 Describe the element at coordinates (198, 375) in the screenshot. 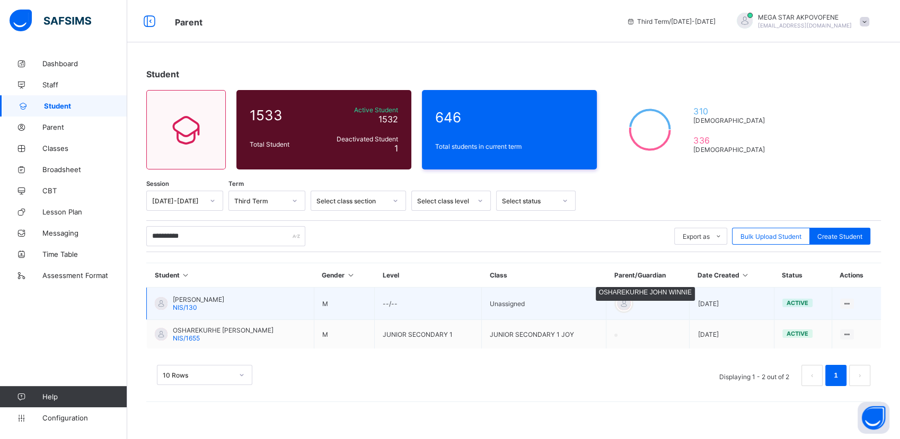

I see `div: 10 Rows` at that location.